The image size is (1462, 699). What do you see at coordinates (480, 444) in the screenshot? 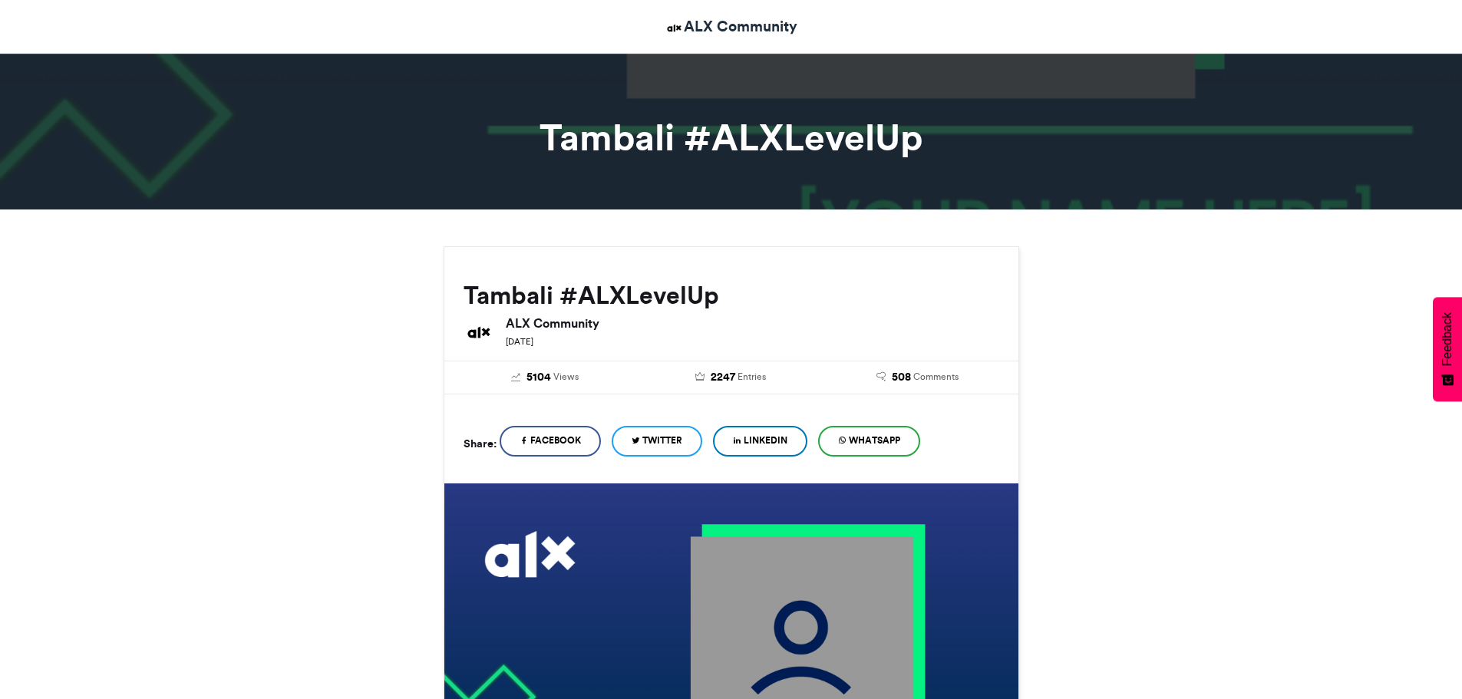
I see `h5: Share:` at bounding box center [480, 444].